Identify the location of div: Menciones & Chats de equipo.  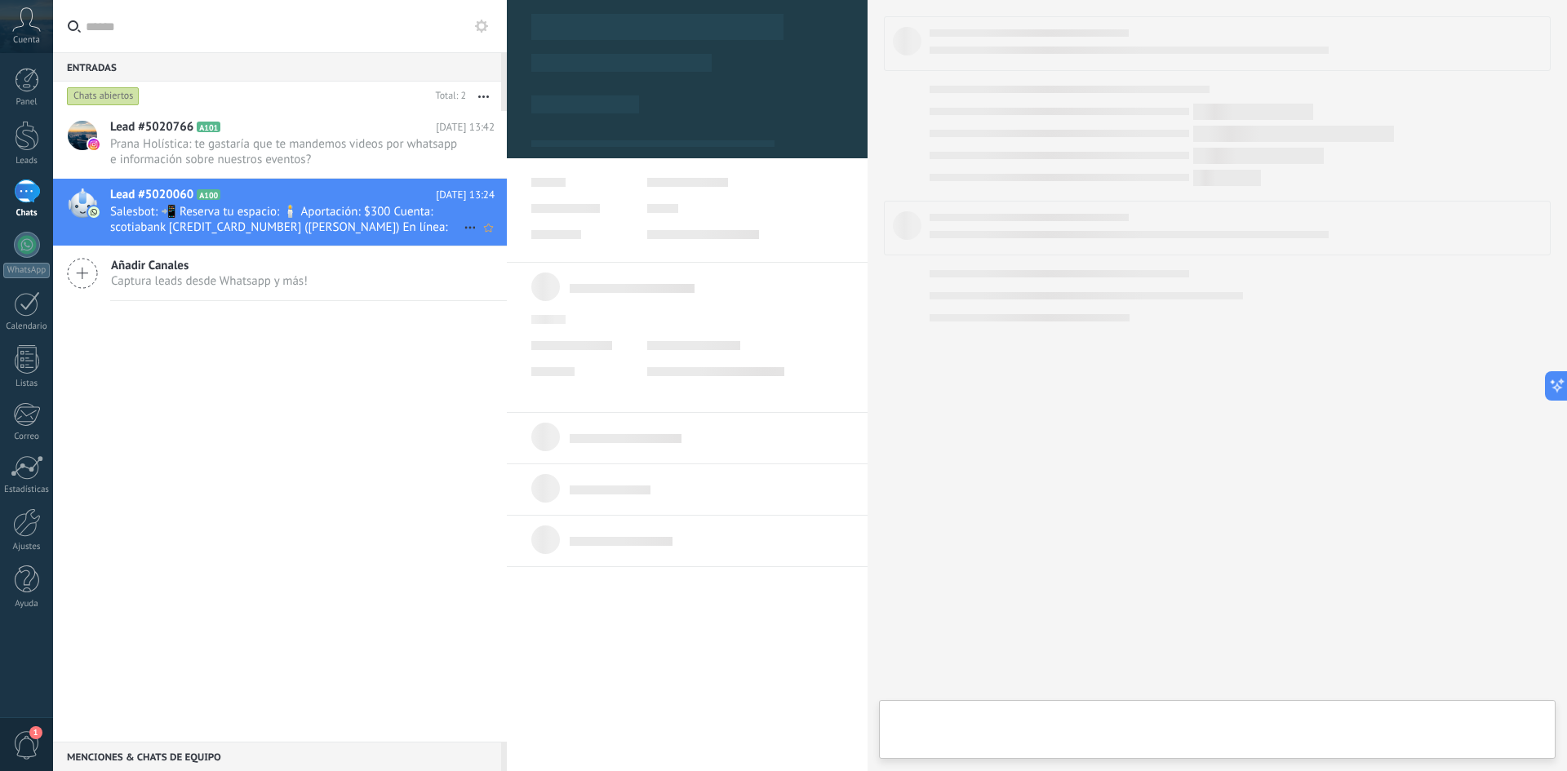
(277, 757).